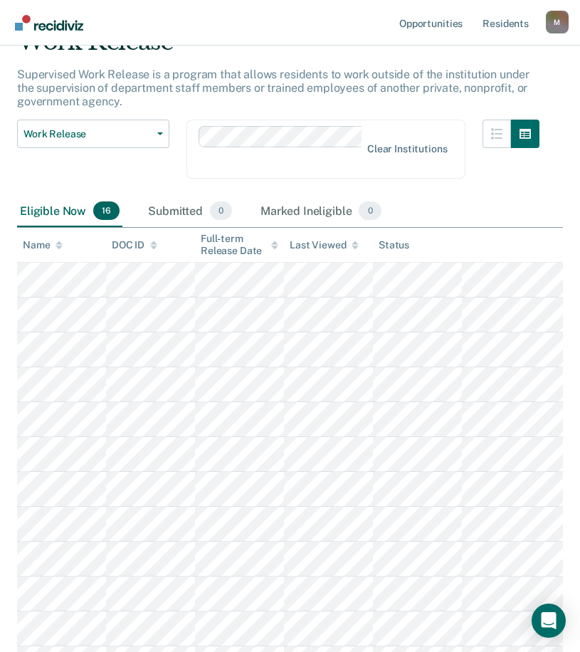 The image size is (580, 652). I want to click on div: Full-term Release Date, so click(239, 245).